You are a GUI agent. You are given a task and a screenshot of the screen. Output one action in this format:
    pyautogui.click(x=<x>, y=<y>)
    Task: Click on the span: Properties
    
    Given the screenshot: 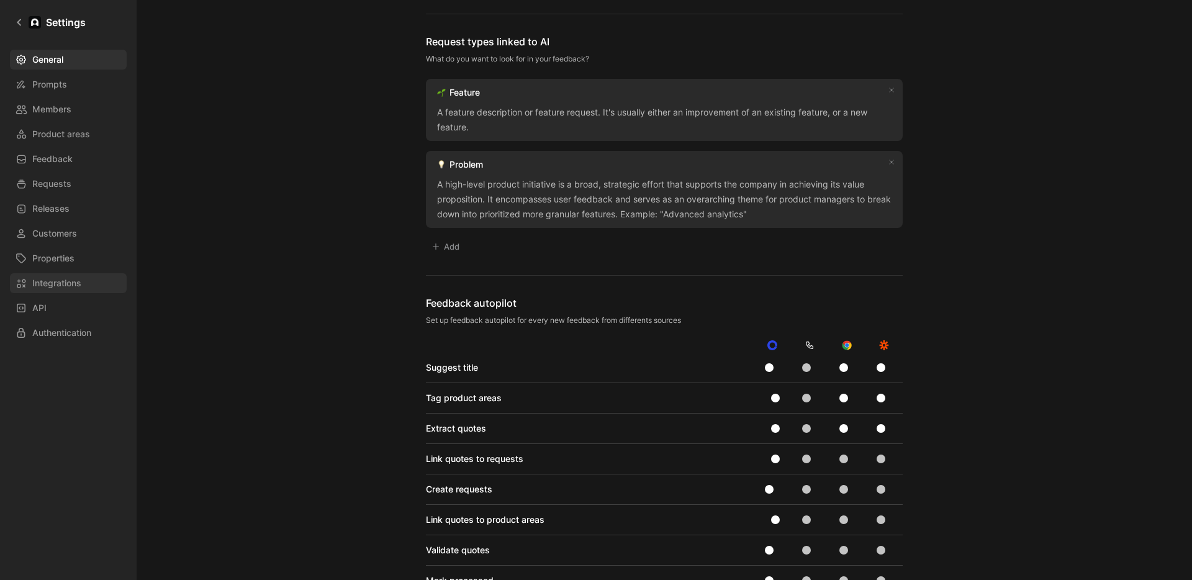 What is the action you would take?
    pyautogui.click(x=53, y=258)
    